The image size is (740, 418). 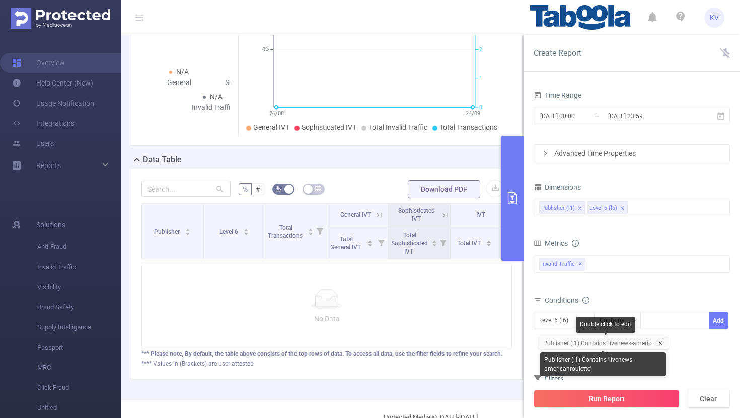 I want to click on span: Dimensions, so click(x=557, y=187).